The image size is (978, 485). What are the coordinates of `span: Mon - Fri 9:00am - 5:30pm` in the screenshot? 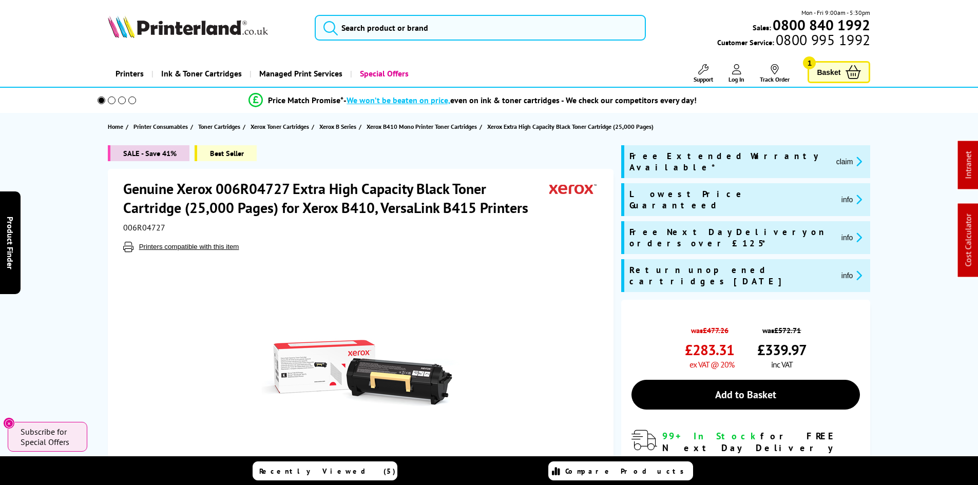 It's located at (836, 12).